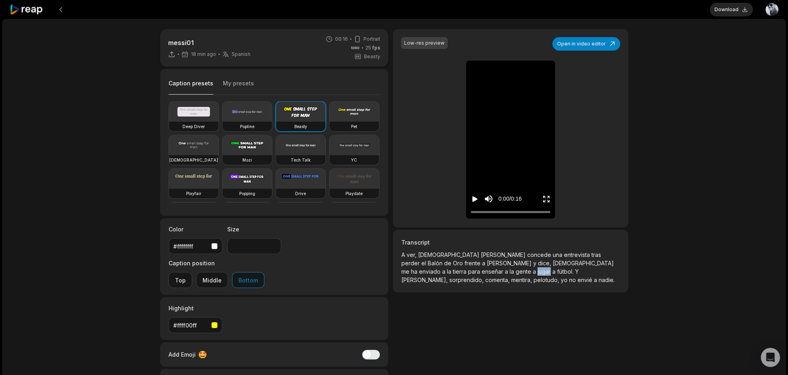 This screenshot has height=375, width=788. Describe the element at coordinates (212, 280) in the screenshot. I see `button: Middle` at that location.